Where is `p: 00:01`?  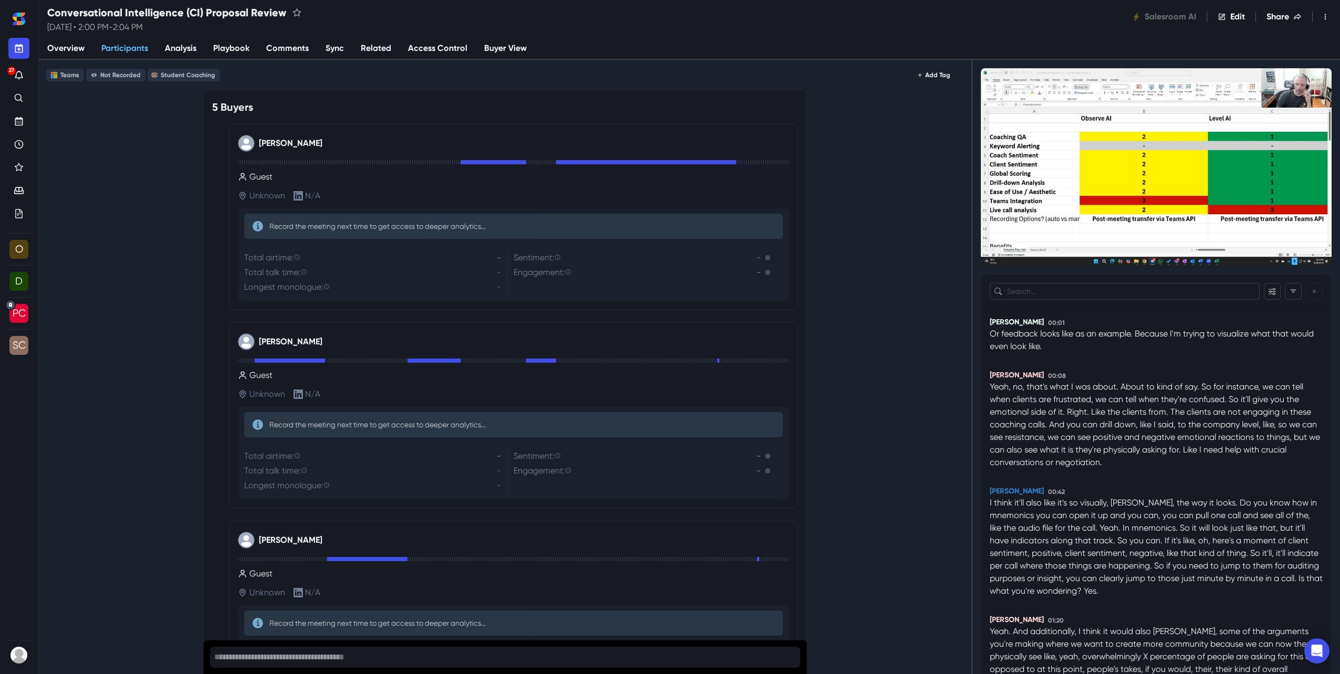 p: 00:01 is located at coordinates (1056, 323).